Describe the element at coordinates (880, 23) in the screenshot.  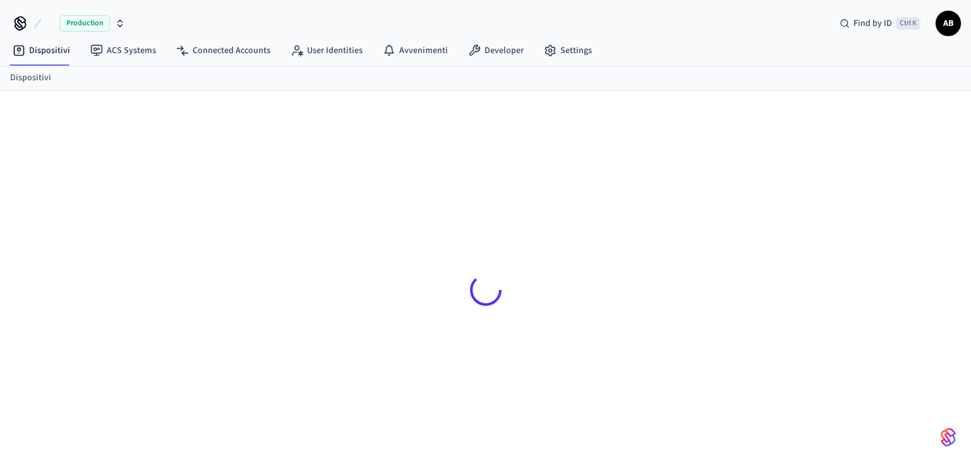
I see `div: Find by IDCtrl K` at that location.